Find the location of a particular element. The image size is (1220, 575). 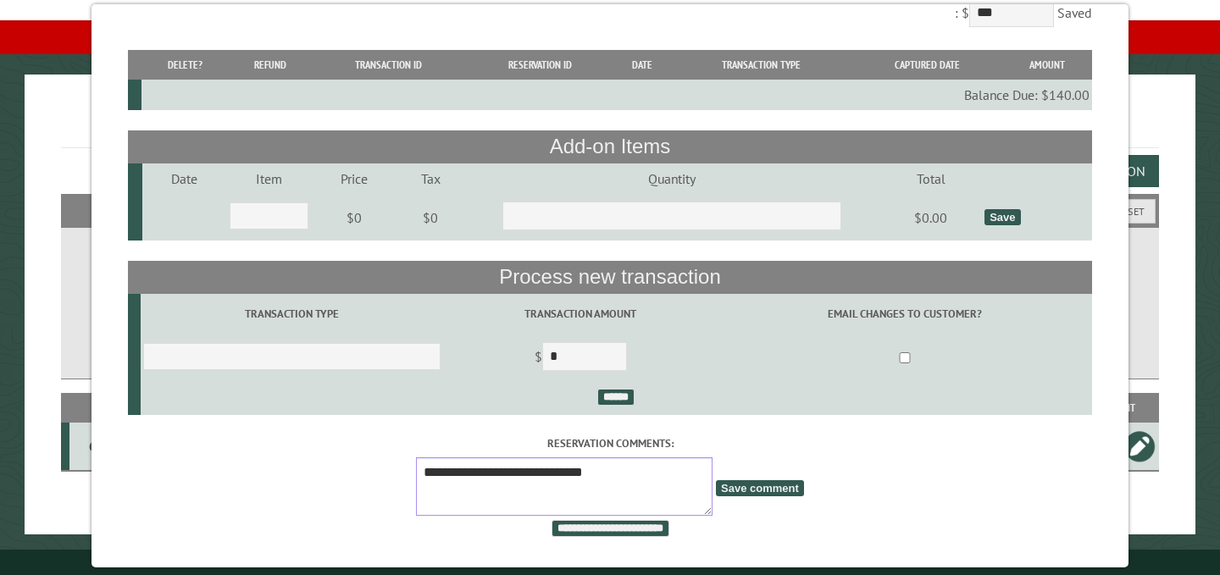

th: Add-on Items is located at coordinates (610, 147).